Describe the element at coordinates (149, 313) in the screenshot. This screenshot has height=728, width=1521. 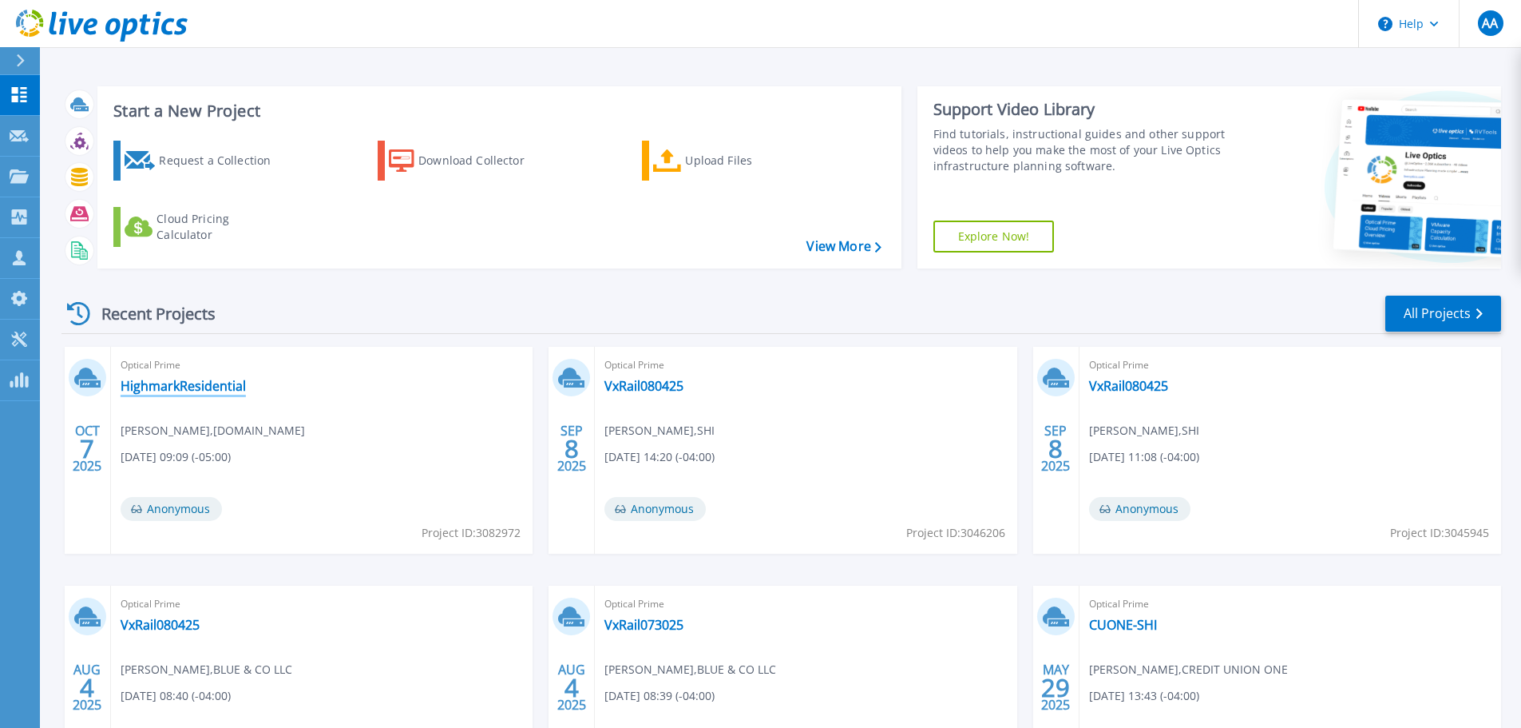
I see `div: Recent Projects` at that location.